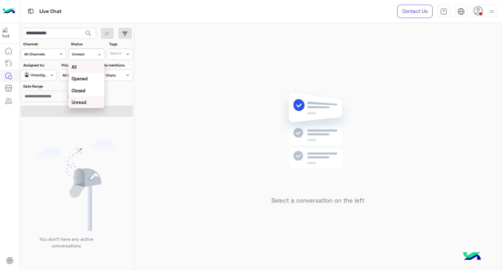 The image size is (502, 271). What do you see at coordinates (74, 67) in the screenshot?
I see `b: All` at bounding box center [74, 67].